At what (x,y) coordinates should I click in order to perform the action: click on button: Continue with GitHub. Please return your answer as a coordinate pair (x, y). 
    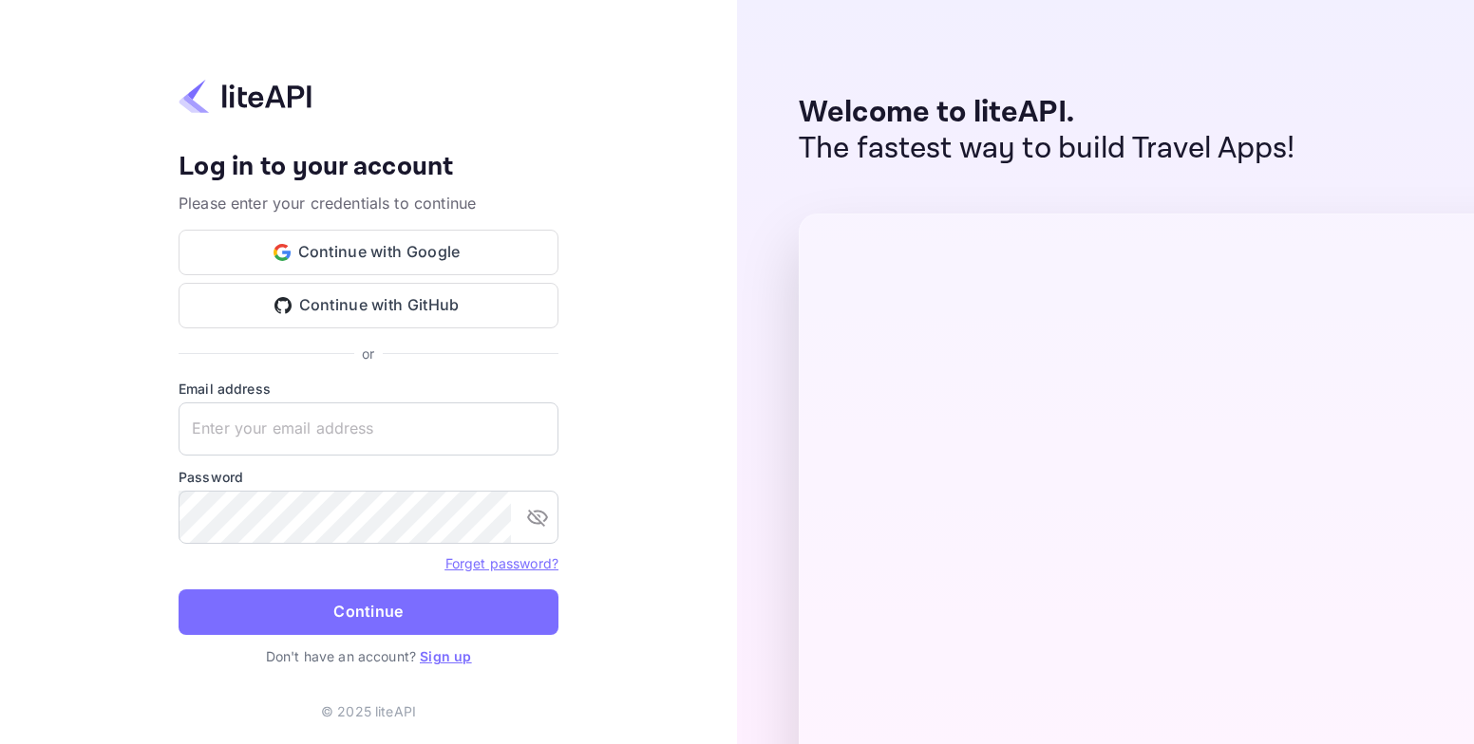
    Looking at the image, I should click on (368, 306).